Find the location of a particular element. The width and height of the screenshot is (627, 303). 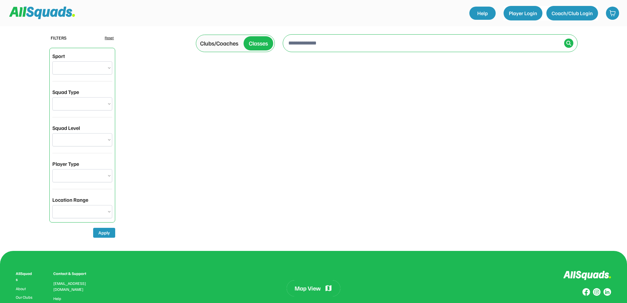

img: Logo%20inverted.svg is located at coordinates (587, 275).